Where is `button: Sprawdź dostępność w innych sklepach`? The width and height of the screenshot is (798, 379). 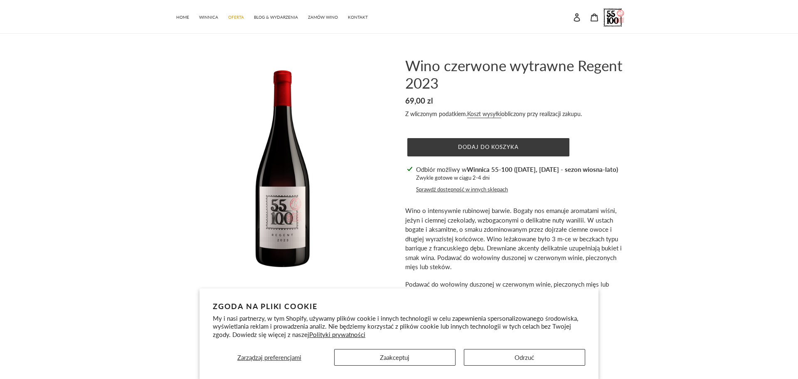
button: Sprawdź dostępność w innych sklepach is located at coordinates (462, 190).